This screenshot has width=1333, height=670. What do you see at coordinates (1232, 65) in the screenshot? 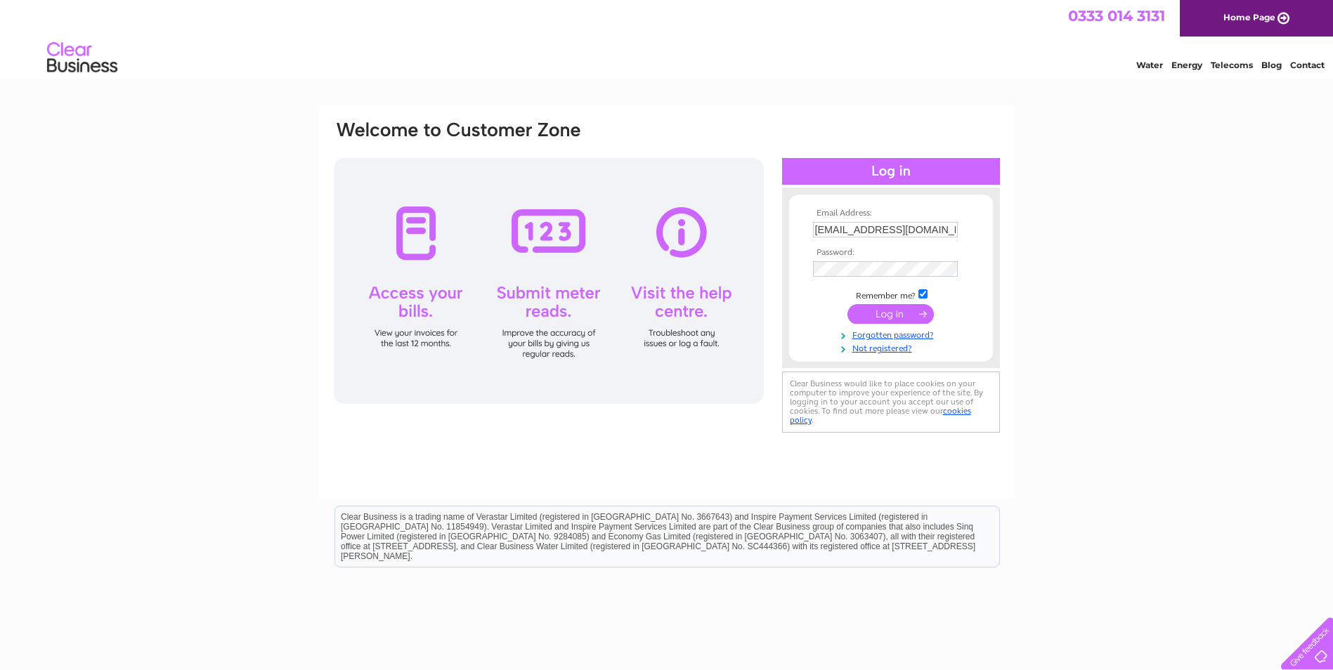
I see `a: Telecoms` at bounding box center [1232, 65].